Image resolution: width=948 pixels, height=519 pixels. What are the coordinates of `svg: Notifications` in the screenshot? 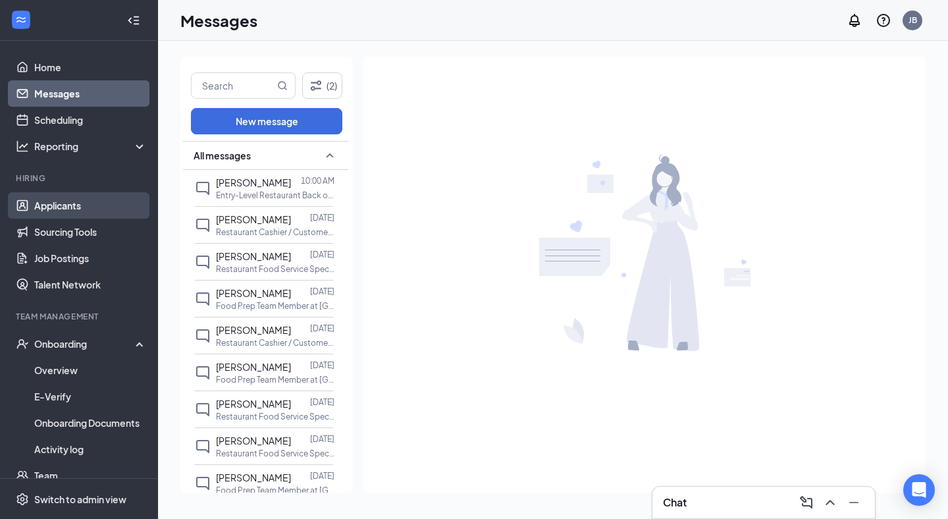 It's located at (855, 20).